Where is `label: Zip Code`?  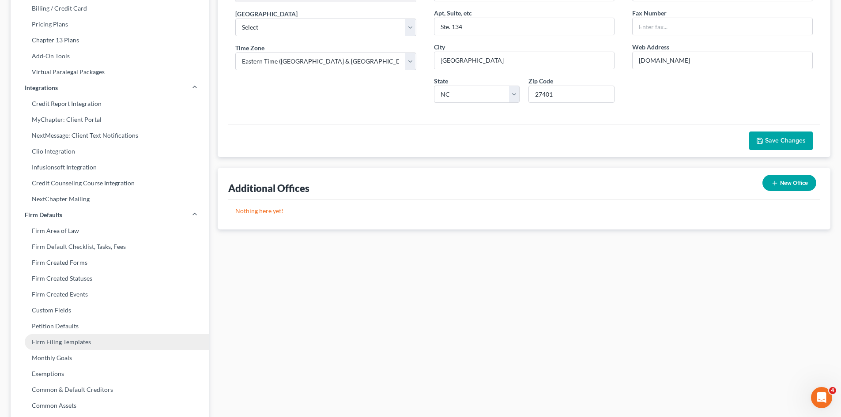 label: Zip Code is located at coordinates (541, 81).